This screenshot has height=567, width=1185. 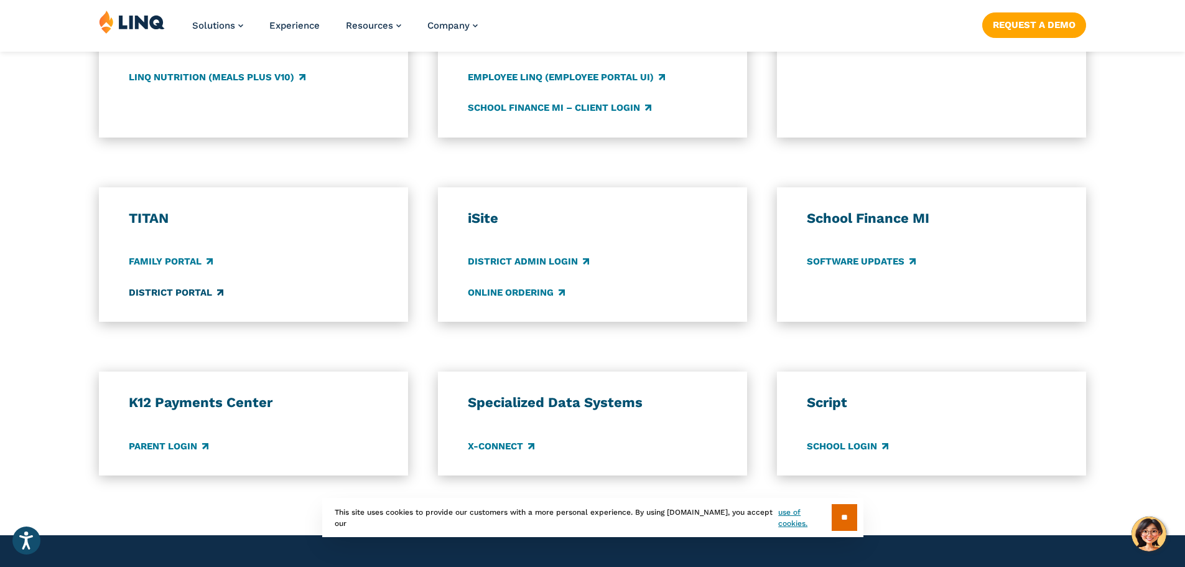 What do you see at coordinates (169, 446) in the screenshot?
I see `a: Parent Login` at bounding box center [169, 446].